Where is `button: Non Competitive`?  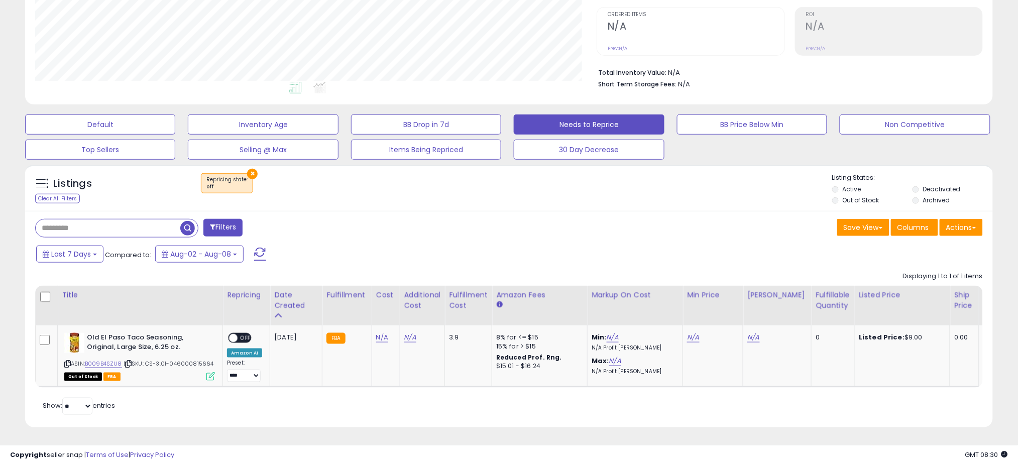 button: Non Competitive is located at coordinates (914, 124).